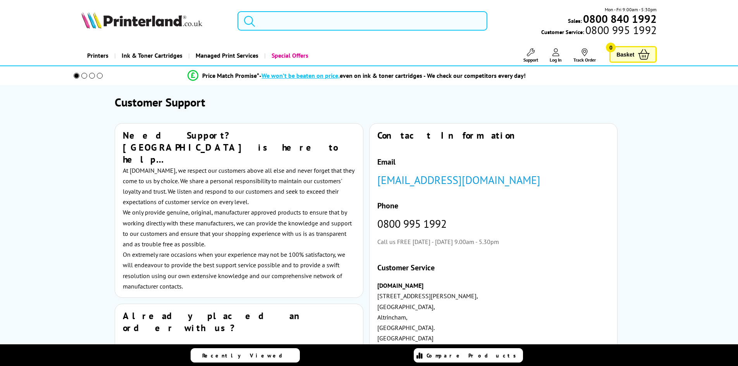 This screenshot has width=738, height=366. Describe the element at coordinates (289, 55) in the screenshot. I see `a: Special Offers` at that location.